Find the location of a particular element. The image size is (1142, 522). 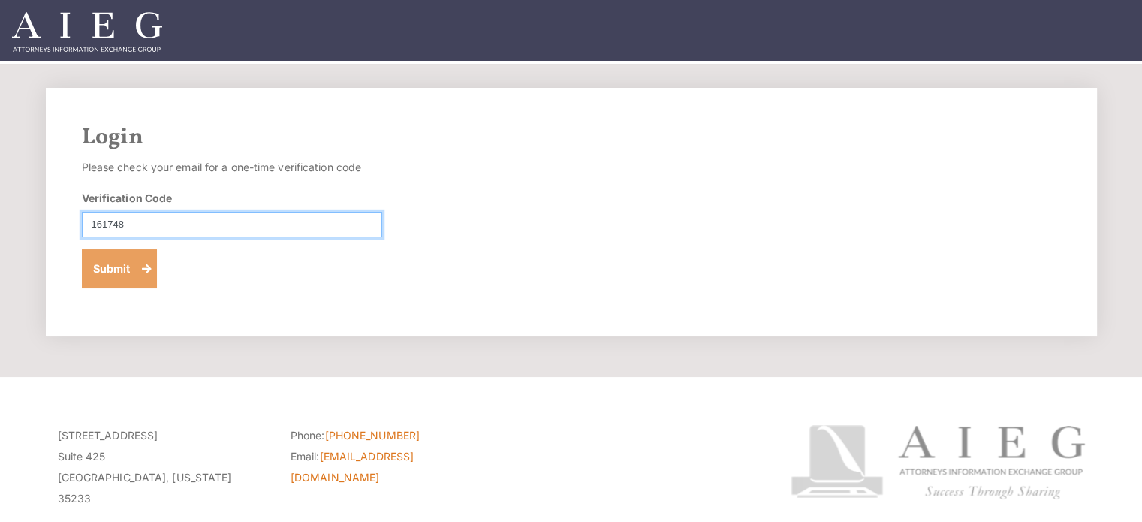

button: Submit is located at coordinates (119, 269).